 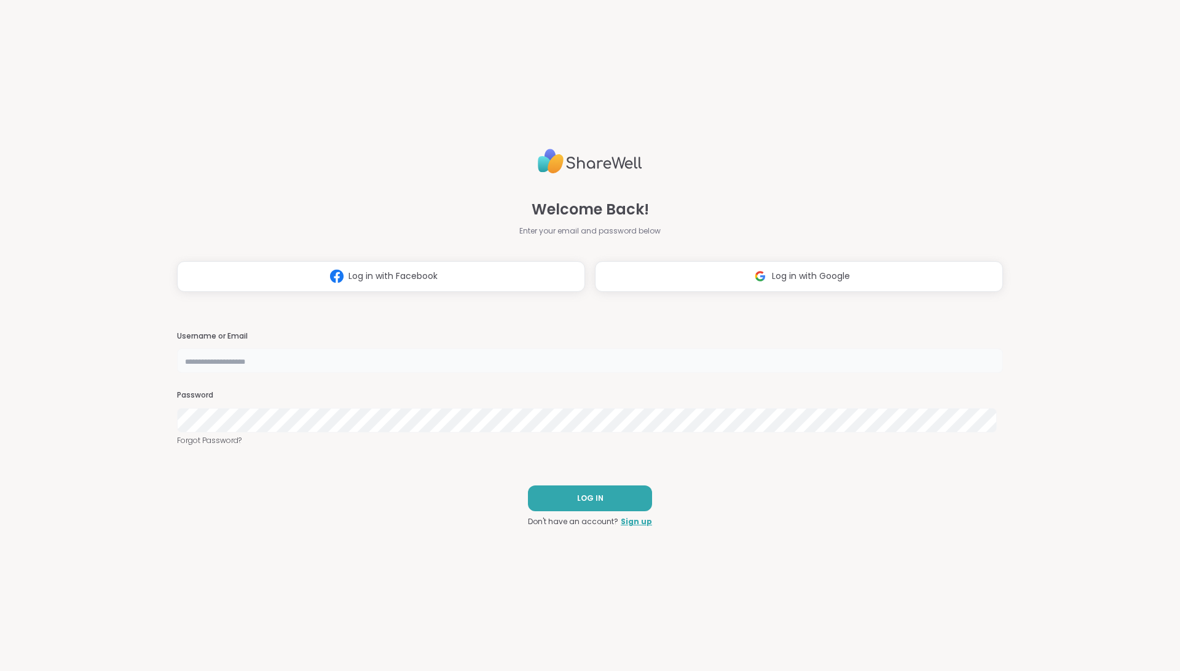 I want to click on button: Log in with Facebook, so click(x=381, y=277).